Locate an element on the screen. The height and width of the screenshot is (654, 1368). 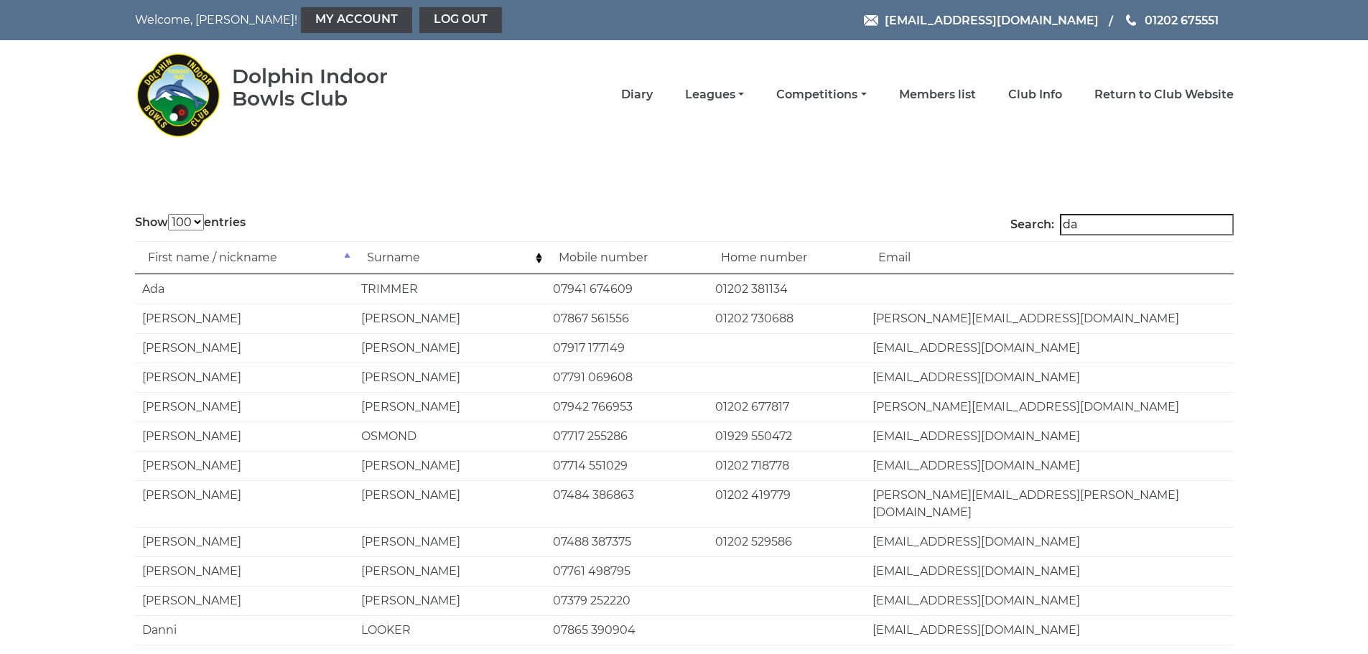
a: Leagues is located at coordinates (715, 95).